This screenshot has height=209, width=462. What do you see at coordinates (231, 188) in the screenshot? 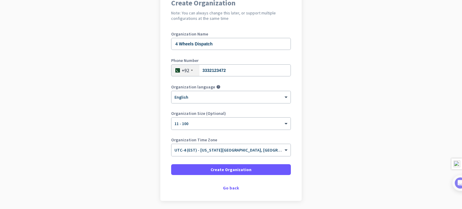
I see `div: Go back` at bounding box center [231, 188].